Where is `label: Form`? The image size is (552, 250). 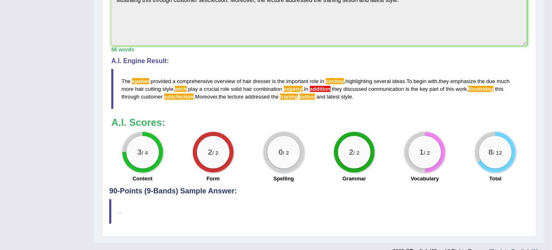
label: Form is located at coordinates (213, 179).